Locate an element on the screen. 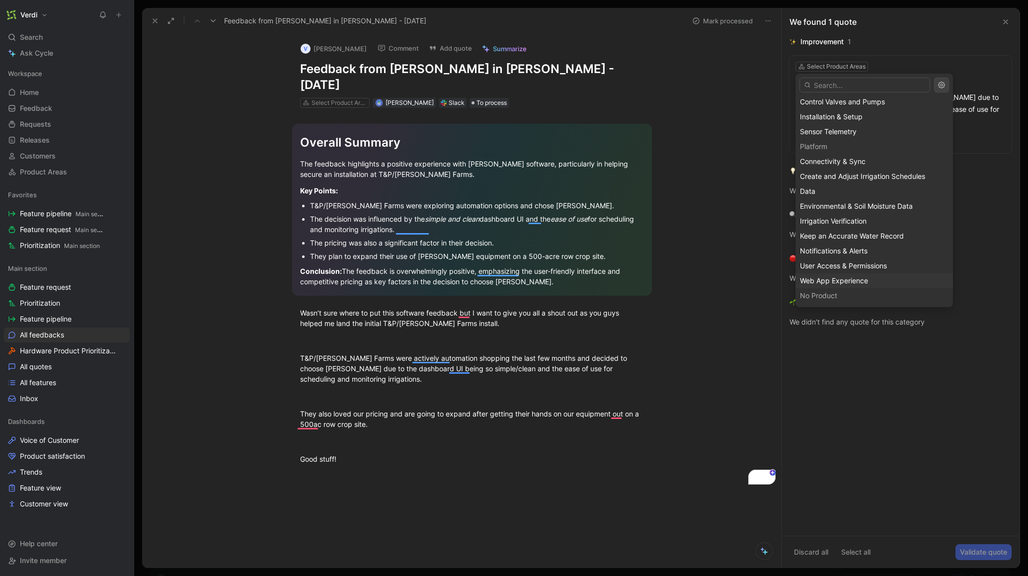 The image size is (1028, 576). span: Keep an Accurate Water Record is located at coordinates (851, 235).